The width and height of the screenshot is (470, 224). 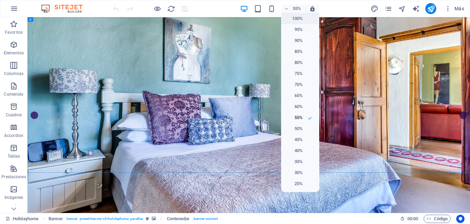 What do you see at coordinates (294, 19) in the screenshot?
I see `h6: 100%` at bounding box center [294, 19].